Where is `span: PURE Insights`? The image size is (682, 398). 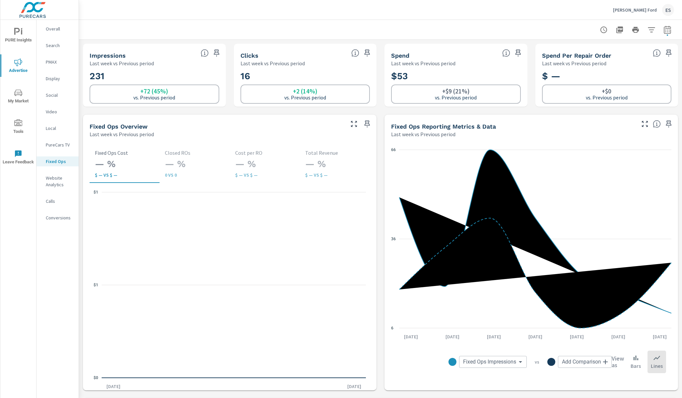
span: PURE Insights is located at coordinates (18, 36).